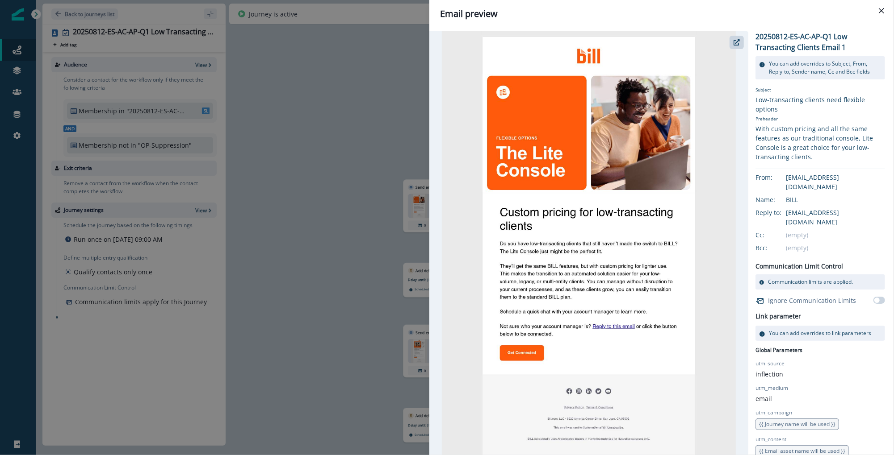  Describe the element at coordinates (777, 177) in the screenshot. I see `div: From:` at that location.